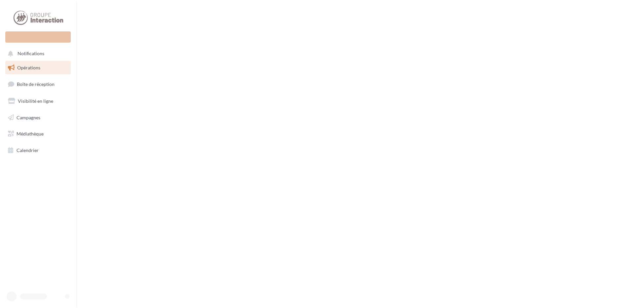 This screenshot has height=308, width=632. I want to click on span: Opérations, so click(29, 67).